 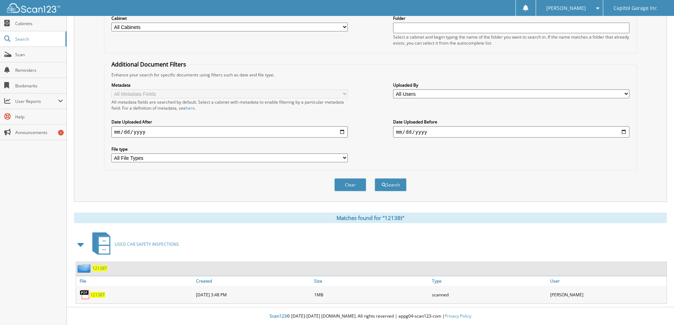 What do you see at coordinates (371, 218) in the screenshot?
I see `div: Matches found for "12138t"` at bounding box center [371, 218].